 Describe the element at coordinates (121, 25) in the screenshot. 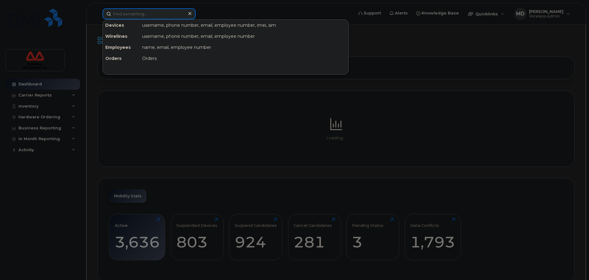

I see `div: Devices` at that location.